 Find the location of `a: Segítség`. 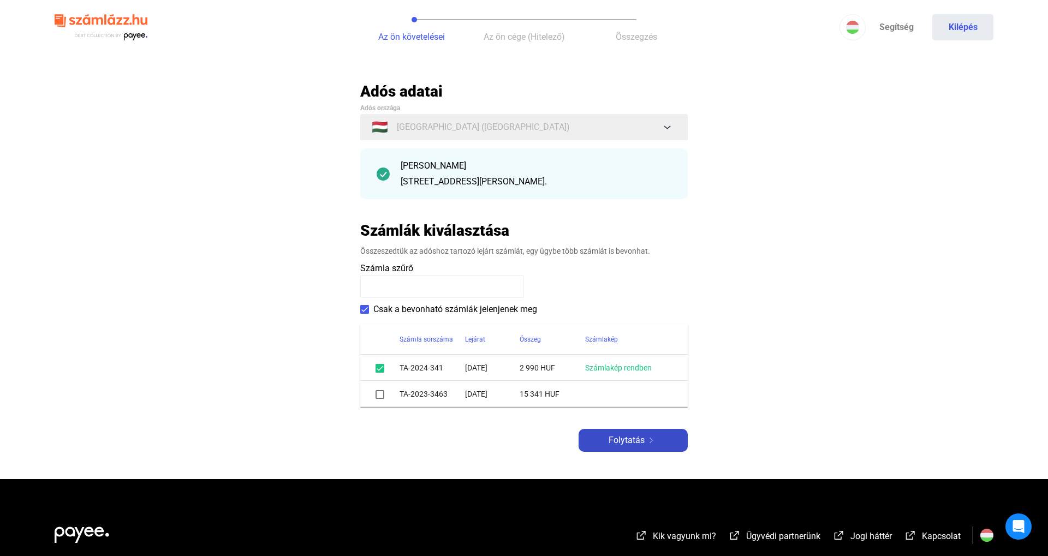

a: Segítség is located at coordinates (896, 27).